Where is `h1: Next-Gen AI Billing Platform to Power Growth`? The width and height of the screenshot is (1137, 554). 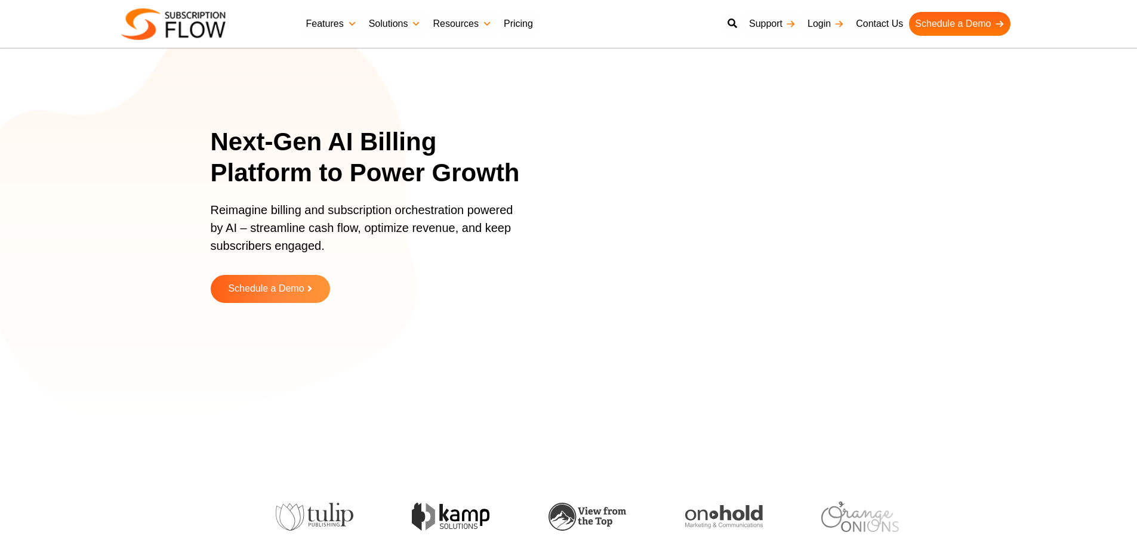 h1: Next-Gen AI Billing Platform to Power Growth is located at coordinates (373, 158).